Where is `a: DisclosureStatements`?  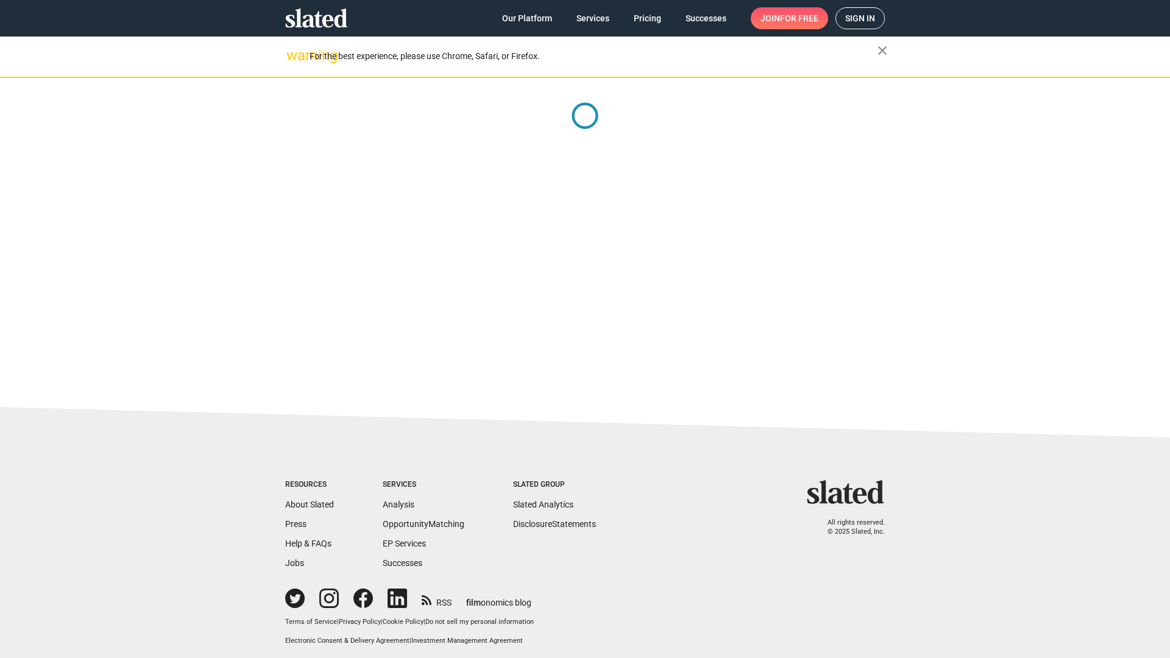
a: DisclosureStatements is located at coordinates (554, 524).